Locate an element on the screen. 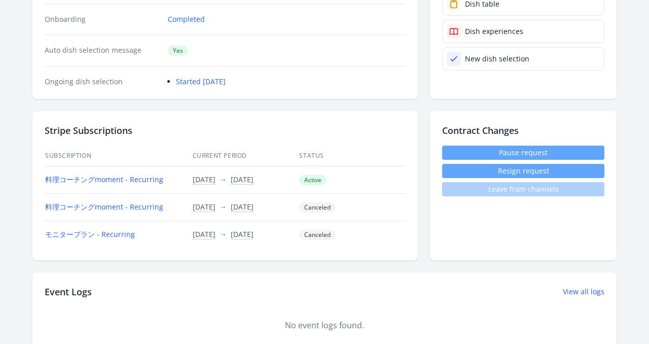 This screenshot has width=649, height=344. a: New dish selection is located at coordinates (523, 59).